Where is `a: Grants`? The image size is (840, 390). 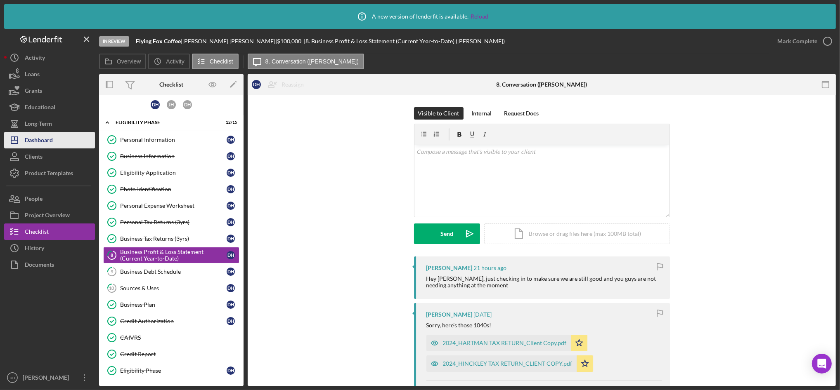 a: Grants is located at coordinates (50, 91).